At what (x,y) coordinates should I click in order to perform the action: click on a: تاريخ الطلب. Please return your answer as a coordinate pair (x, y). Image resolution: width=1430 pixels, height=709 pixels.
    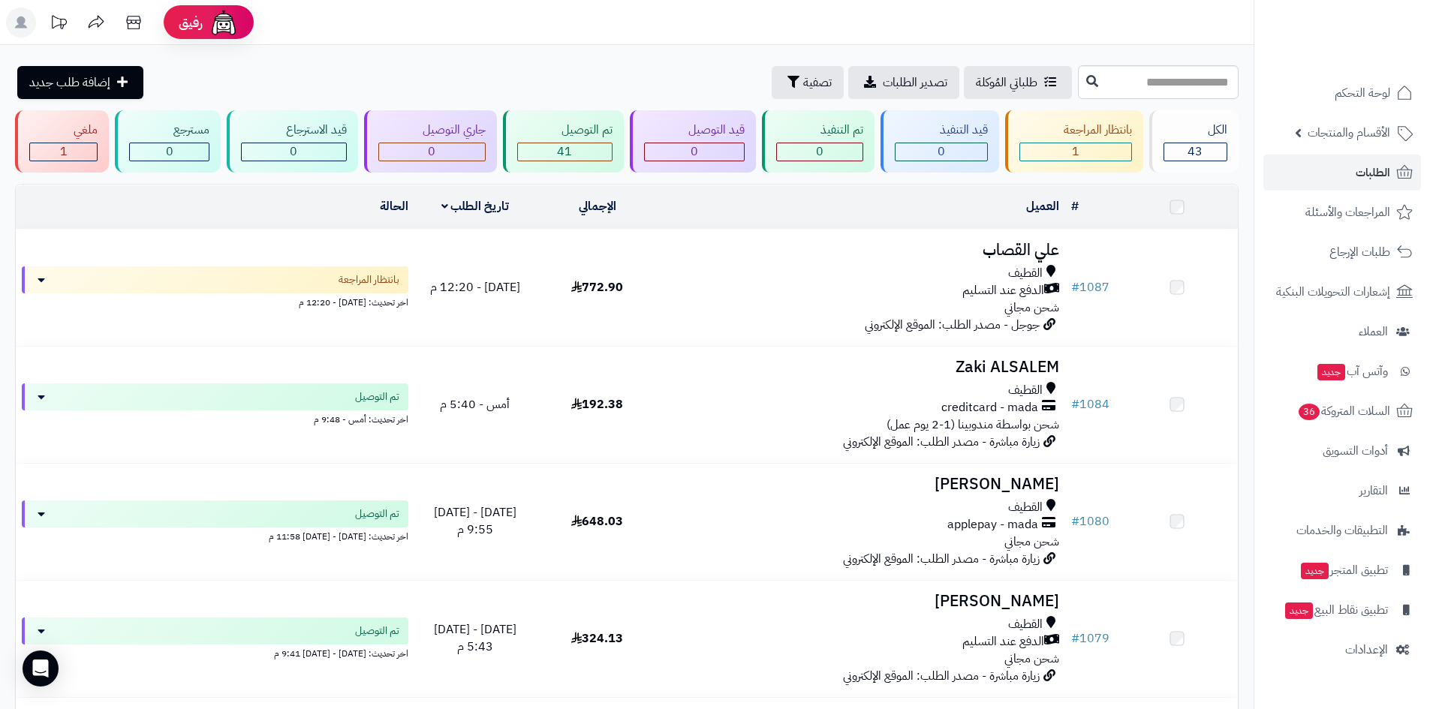
    Looking at the image, I should click on (475, 206).